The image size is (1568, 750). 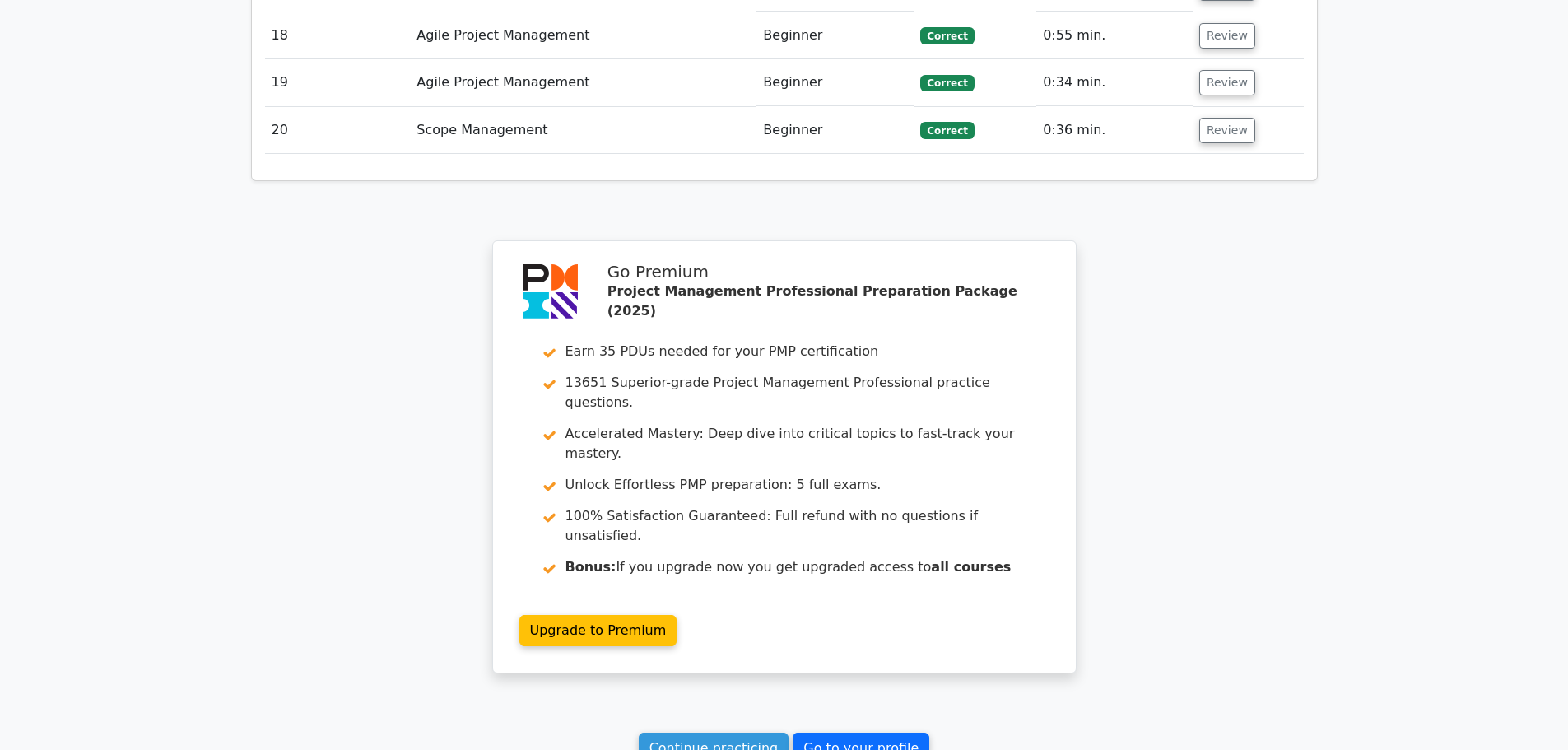 What do you see at coordinates (1114, 35) in the screenshot?
I see `td: 0:55 min.` at bounding box center [1114, 35].